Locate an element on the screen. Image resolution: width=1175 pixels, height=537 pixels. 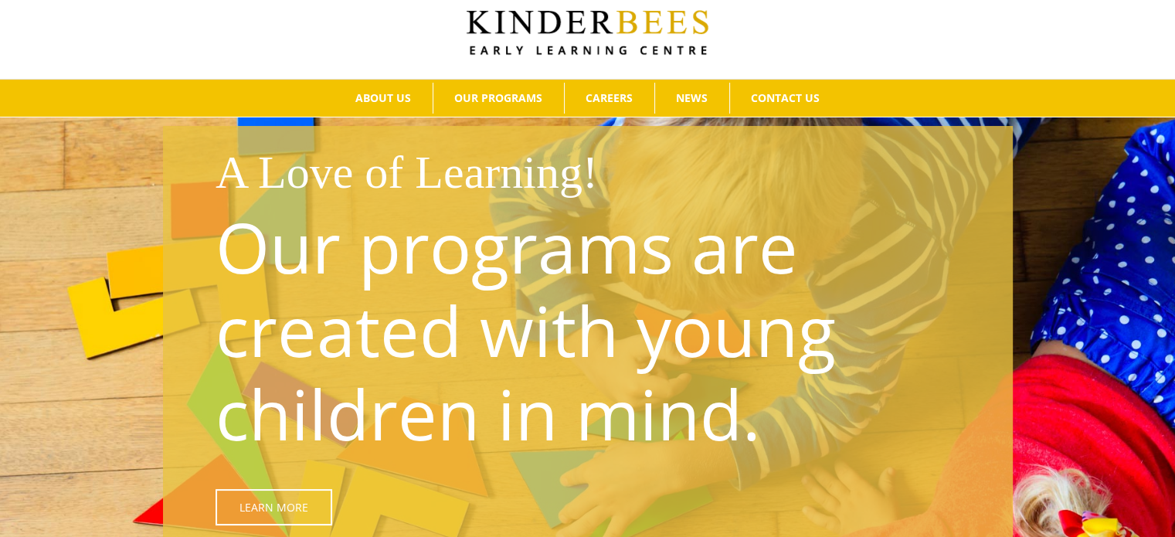
span: CONTACT US is located at coordinates (785, 98).